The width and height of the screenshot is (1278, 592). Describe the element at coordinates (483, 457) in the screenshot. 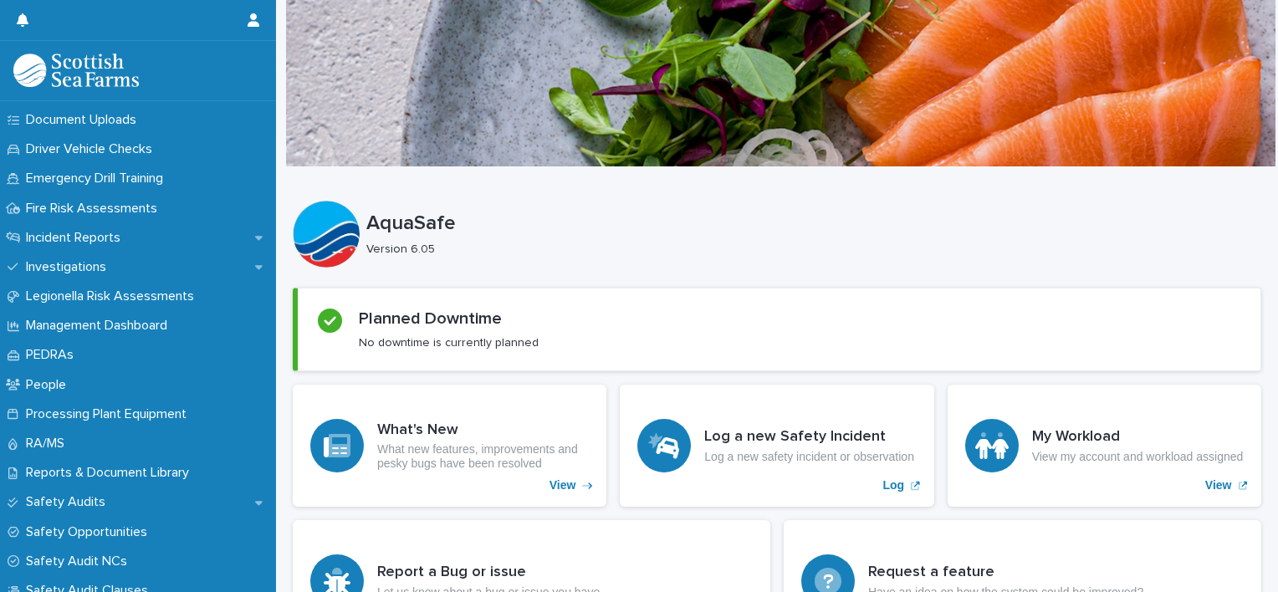

I see `p: What new features, improvements and pesky bugs have been resolved` at that location.